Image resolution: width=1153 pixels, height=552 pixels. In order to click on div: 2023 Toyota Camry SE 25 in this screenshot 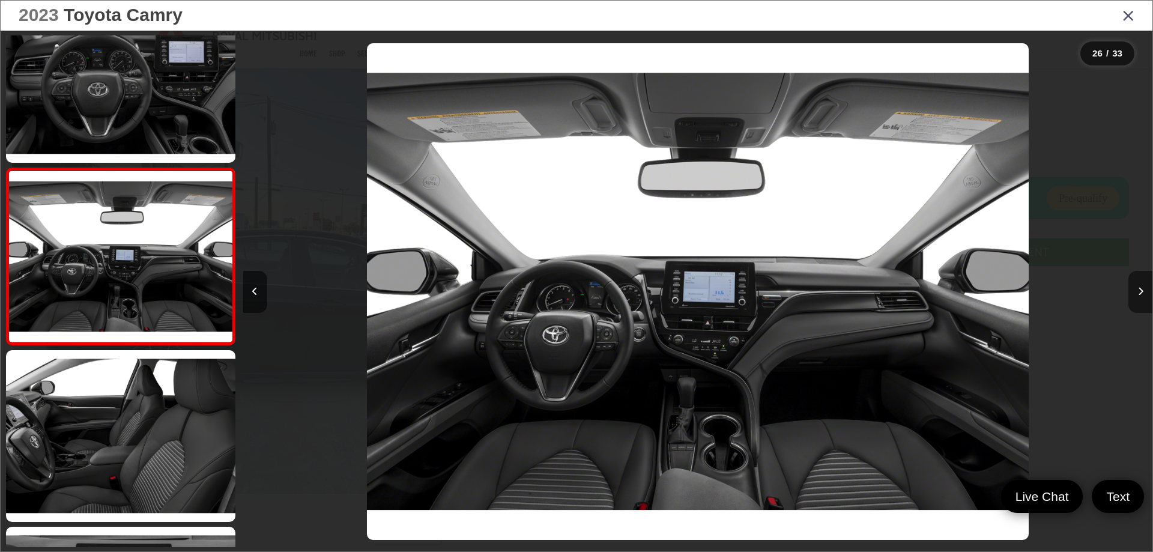, I will do `click(698, 291)`.